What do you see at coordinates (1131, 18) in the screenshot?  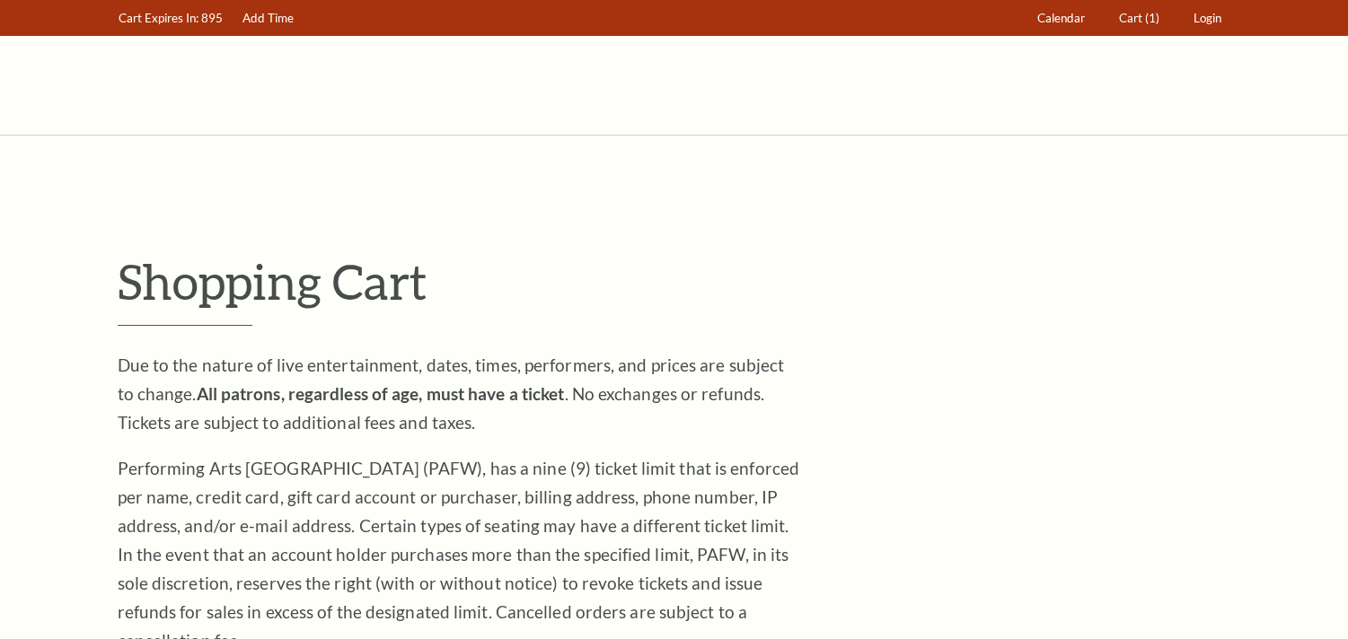 I see `span: Cart` at bounding box center [1131, 18].